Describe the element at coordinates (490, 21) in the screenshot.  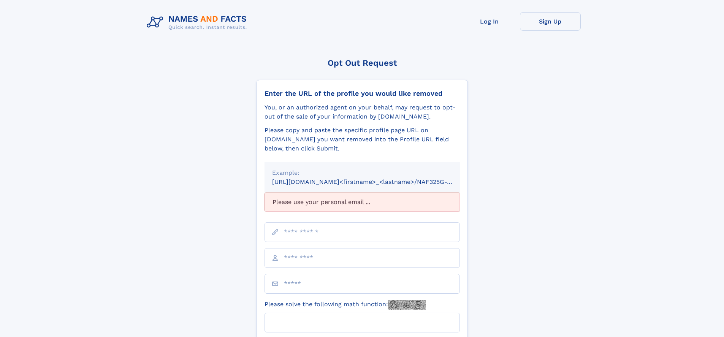
I see `a: Log In` at that location.